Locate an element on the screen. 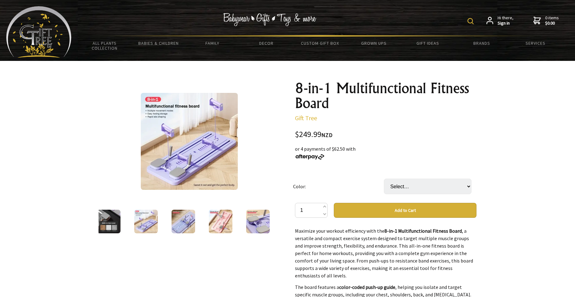  p: Maximize your workout efficiency with the , a versatile and compact exercise system designed to t... is located at coordinates (386, 253).